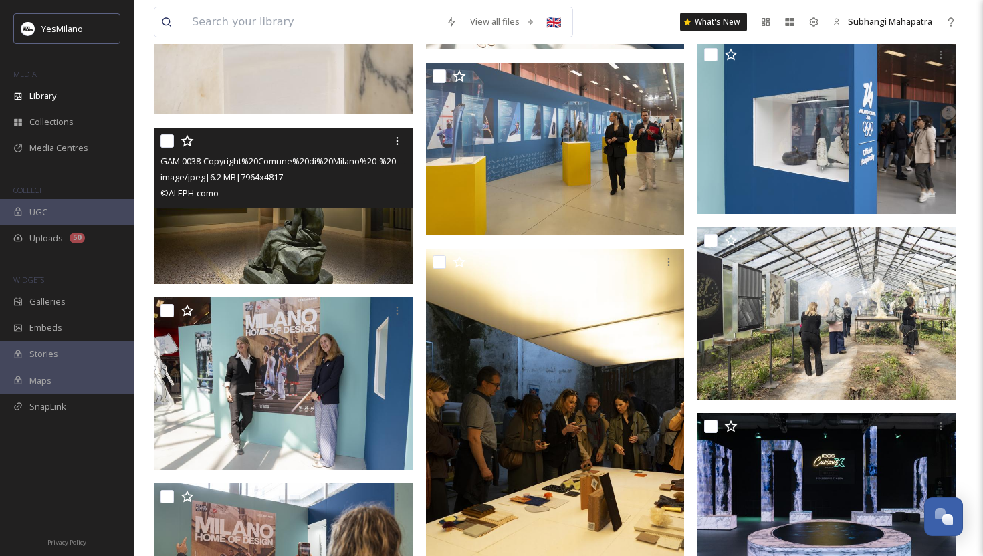  What do you see at coordinates (826, 128) in the screenshot?
I see `img: m_DSC02259.JPG` at bounding box center [826, 128].